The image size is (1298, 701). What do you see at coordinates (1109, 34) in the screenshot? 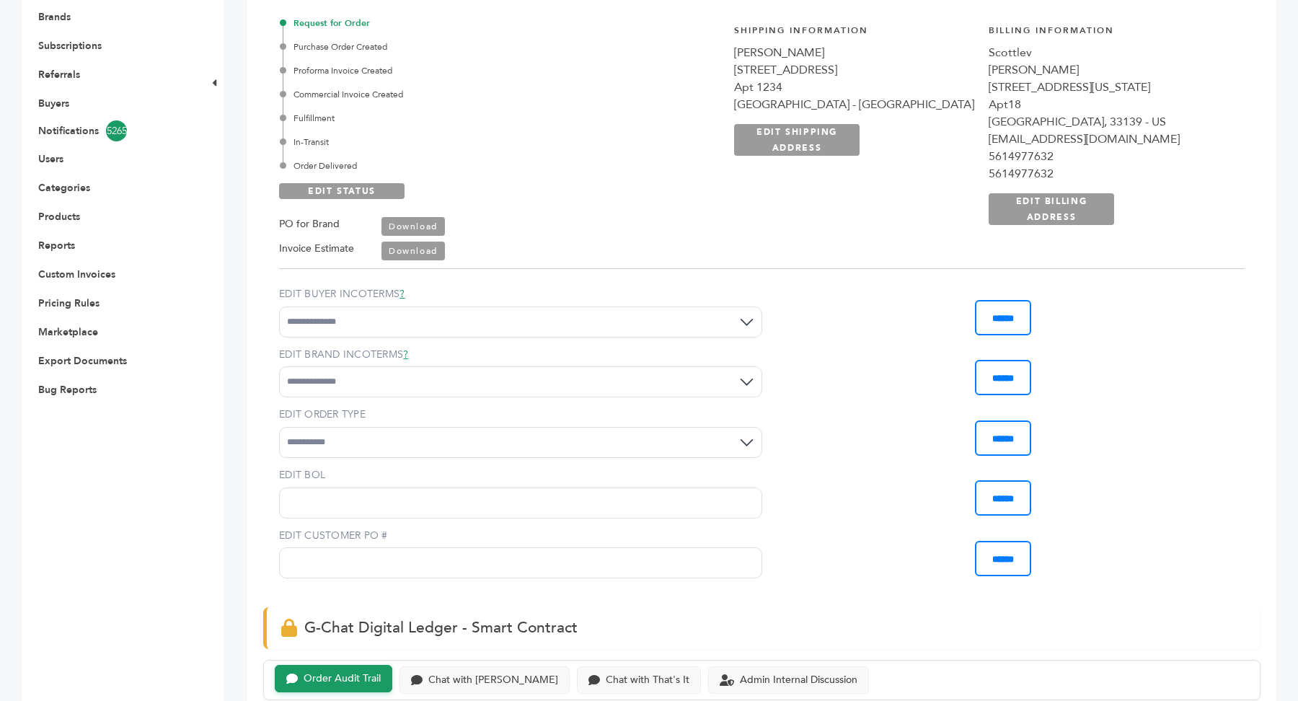
I see `h4: Billing Information` at bounding box center [1109, 34].